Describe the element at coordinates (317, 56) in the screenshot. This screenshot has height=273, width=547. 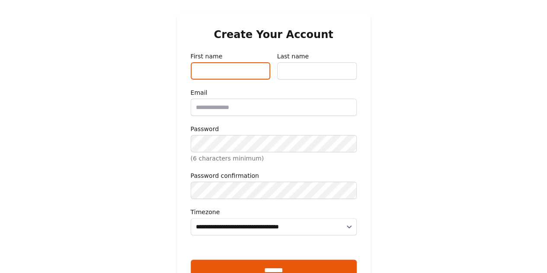
I see `label: Last name` at that location.